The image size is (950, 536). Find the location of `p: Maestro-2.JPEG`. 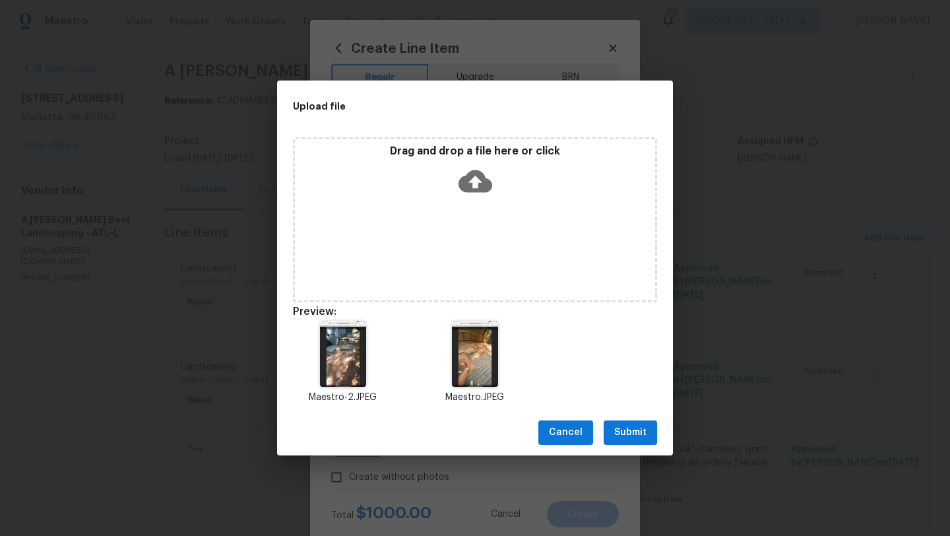

p: Maestro-2.JPEG is located at coordinates (343, 397).